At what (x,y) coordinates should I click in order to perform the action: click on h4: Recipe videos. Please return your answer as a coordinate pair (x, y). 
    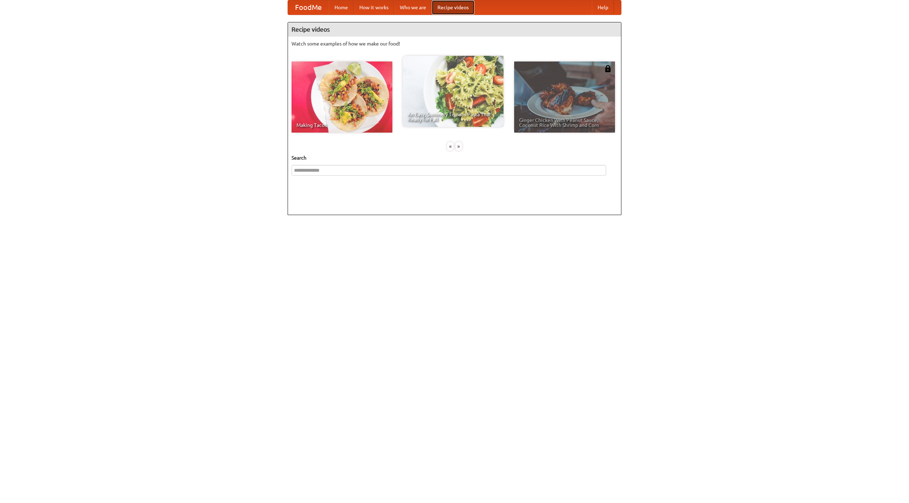
    Looking at the image, I should click on (455, 29).